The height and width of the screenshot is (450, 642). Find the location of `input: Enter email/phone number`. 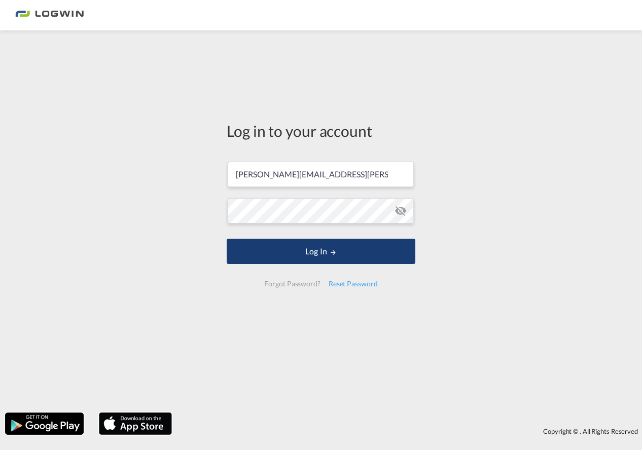

input: Enter email/phone number is located at coordinates (321, 175).